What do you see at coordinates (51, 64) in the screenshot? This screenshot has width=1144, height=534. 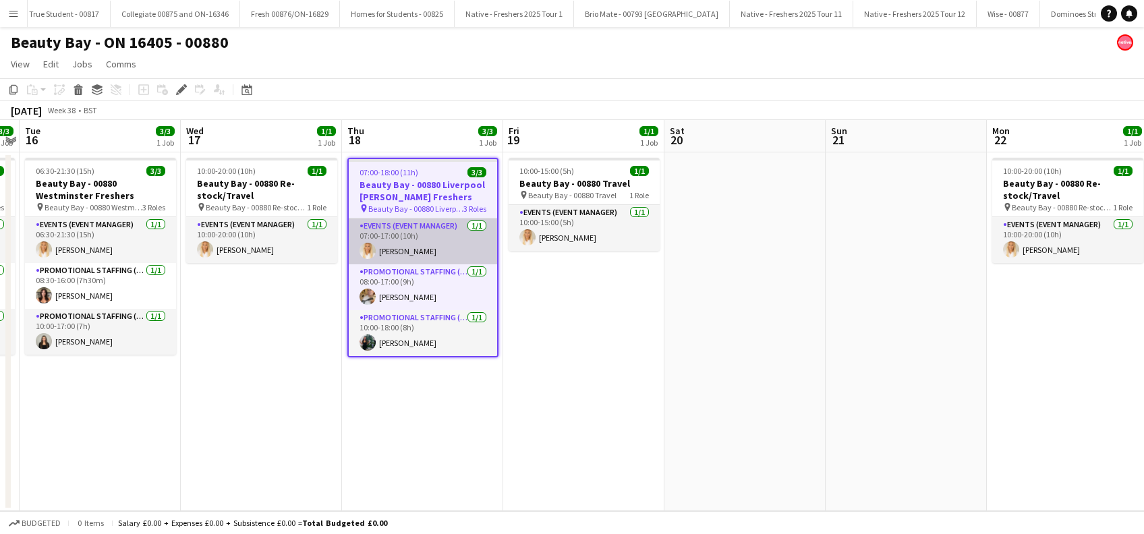 I see `span: Edit` at bounding box center [51, 64].